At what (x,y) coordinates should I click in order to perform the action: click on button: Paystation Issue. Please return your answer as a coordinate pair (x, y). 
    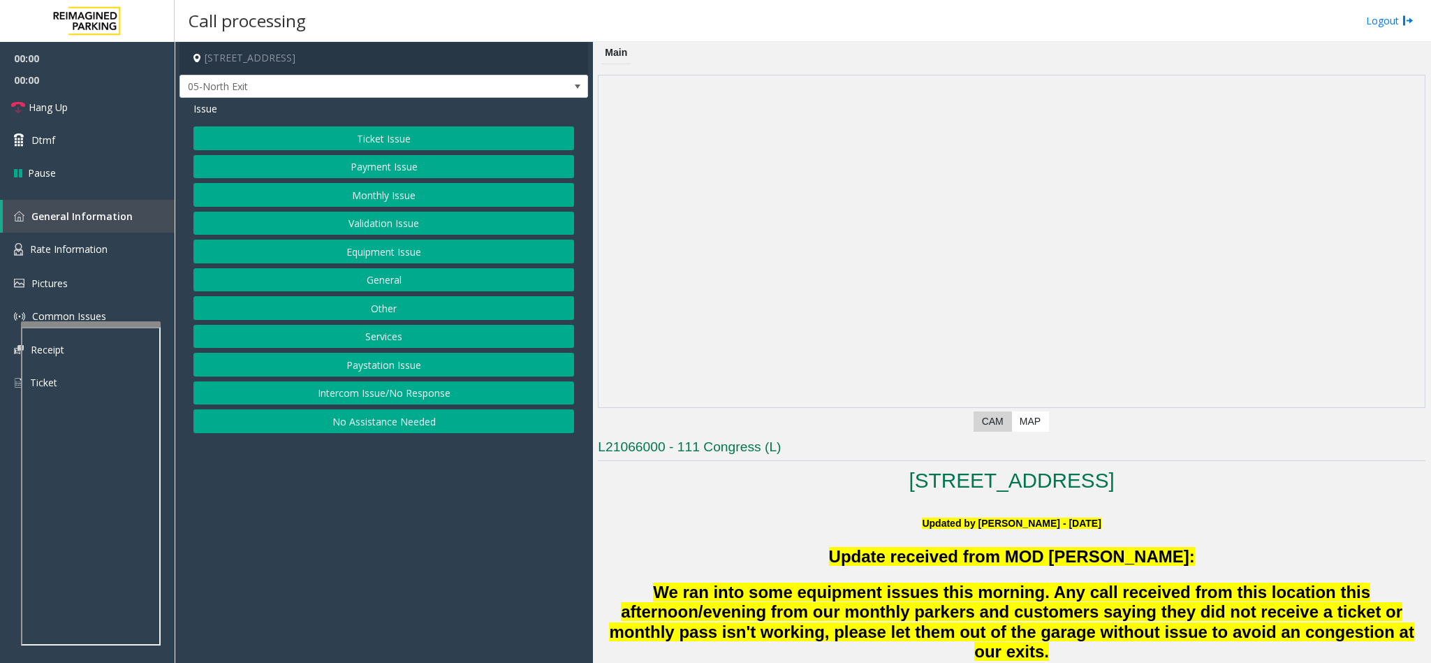
    Looking at the image, I should click on (384, 365).